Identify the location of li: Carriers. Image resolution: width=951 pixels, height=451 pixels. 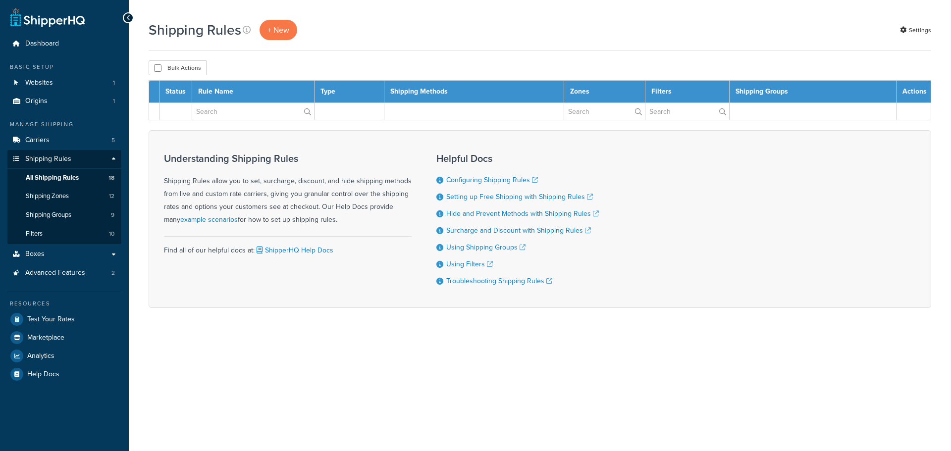
(64, 140).